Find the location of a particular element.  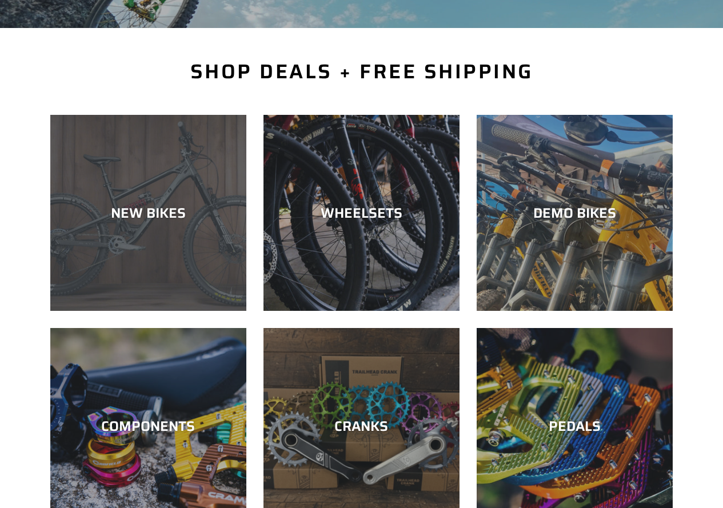

div: NEW BIKES is located at coordinates (148, 212).